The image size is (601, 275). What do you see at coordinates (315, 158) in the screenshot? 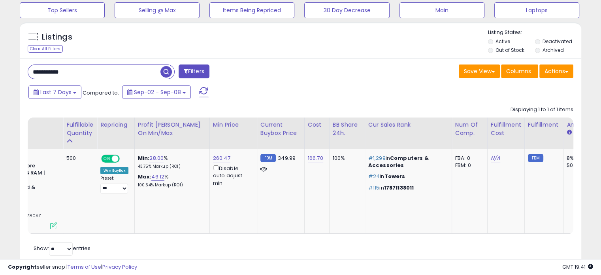
I see `a: 166.70` at bounding box center [315, 158].